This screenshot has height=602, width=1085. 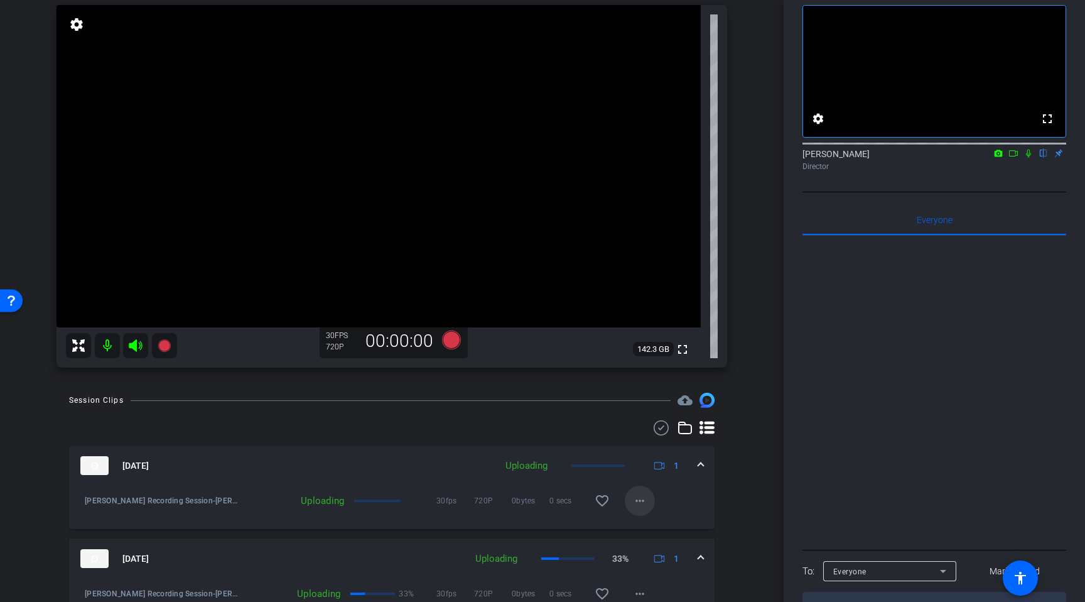 I want to click on span: Destinations for your clips, so click(x=685, y=400).